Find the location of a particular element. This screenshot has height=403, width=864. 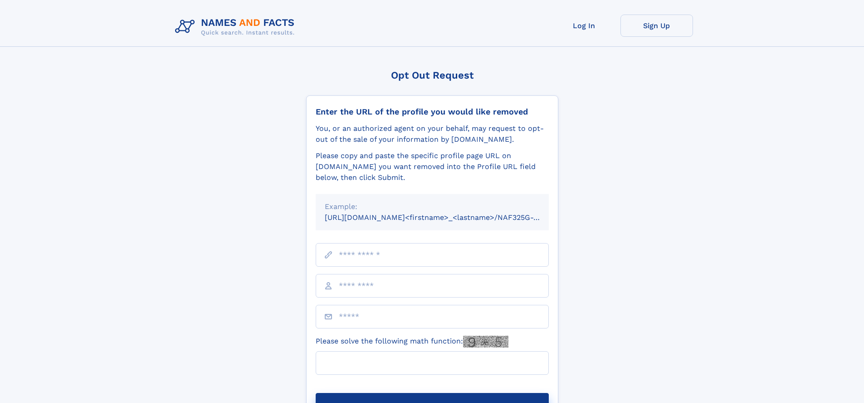

a: Log In is located at coordinates (584, 25).